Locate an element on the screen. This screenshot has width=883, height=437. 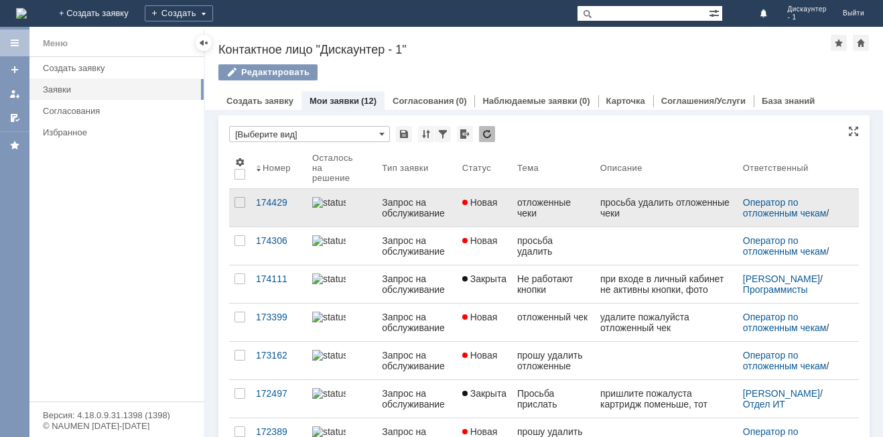
div: Фильтрация... is located at coordinates (443, 134).